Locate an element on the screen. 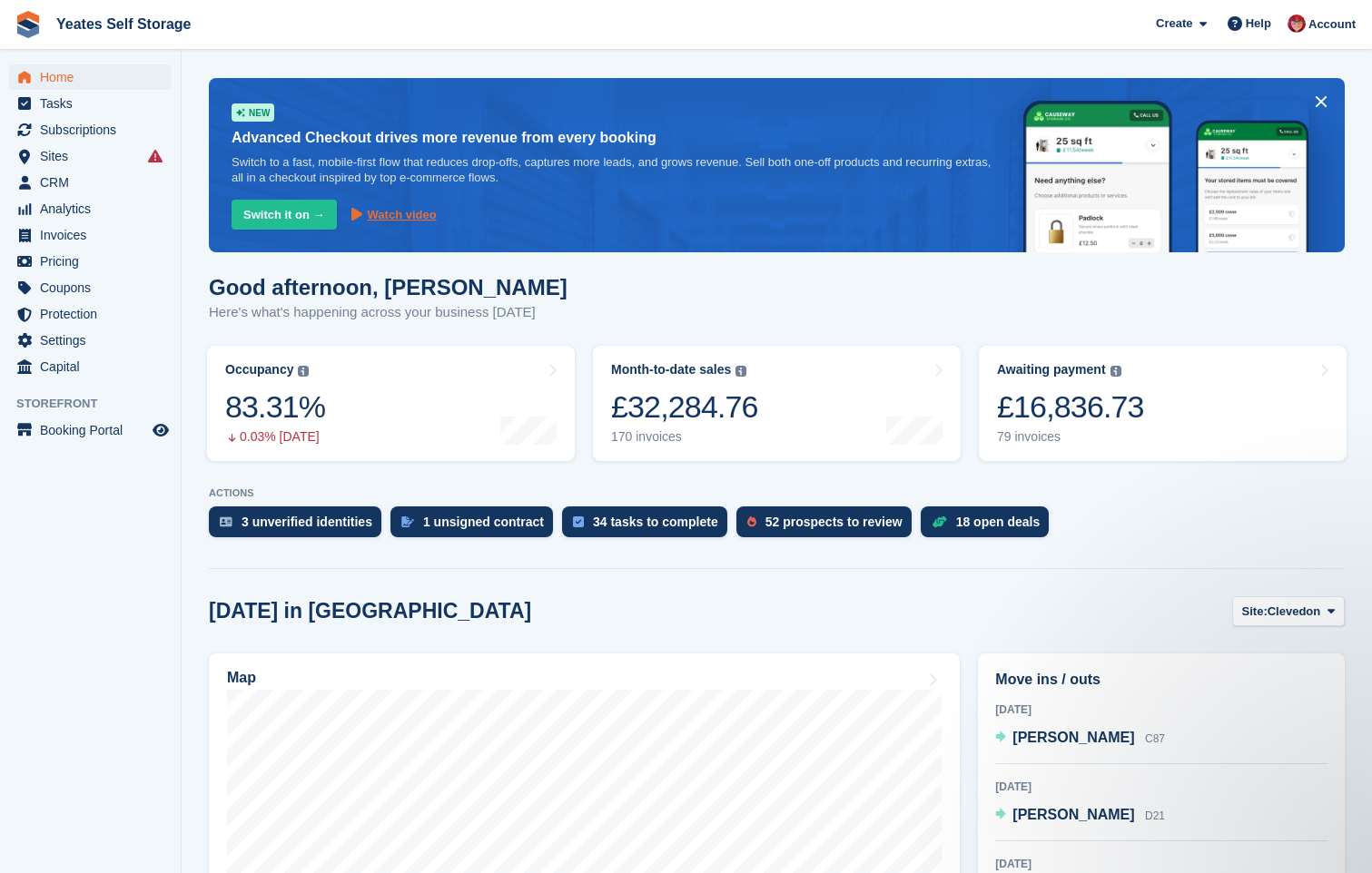 Image resolution: width=1372 pixels, height=873 pixels. span: Analytics is located at coordinates (94, 209).